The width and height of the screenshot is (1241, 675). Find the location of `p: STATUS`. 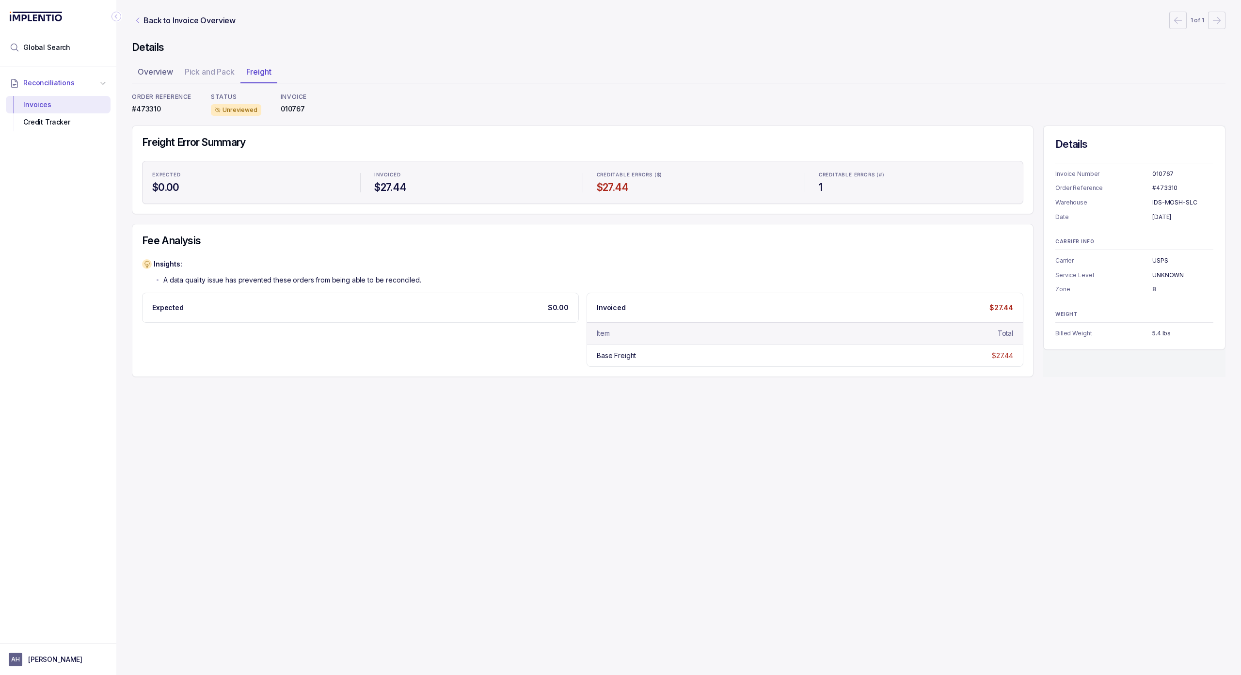

p: STATUS is located at coordinates (236, 97).